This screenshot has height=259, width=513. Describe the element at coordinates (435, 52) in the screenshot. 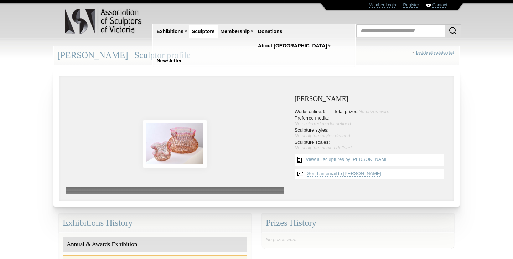

I see `a: Back to all sculptors list` at that location.